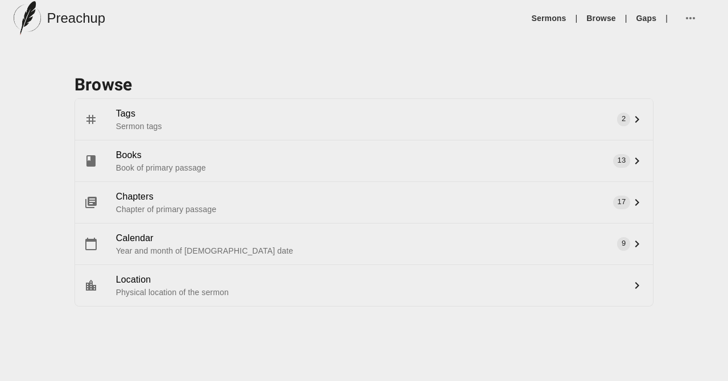 This screenshot has height=381, width=728. Describe the element at coordinates (624, 244) in the screenshot. I see `span: 9` at that location.